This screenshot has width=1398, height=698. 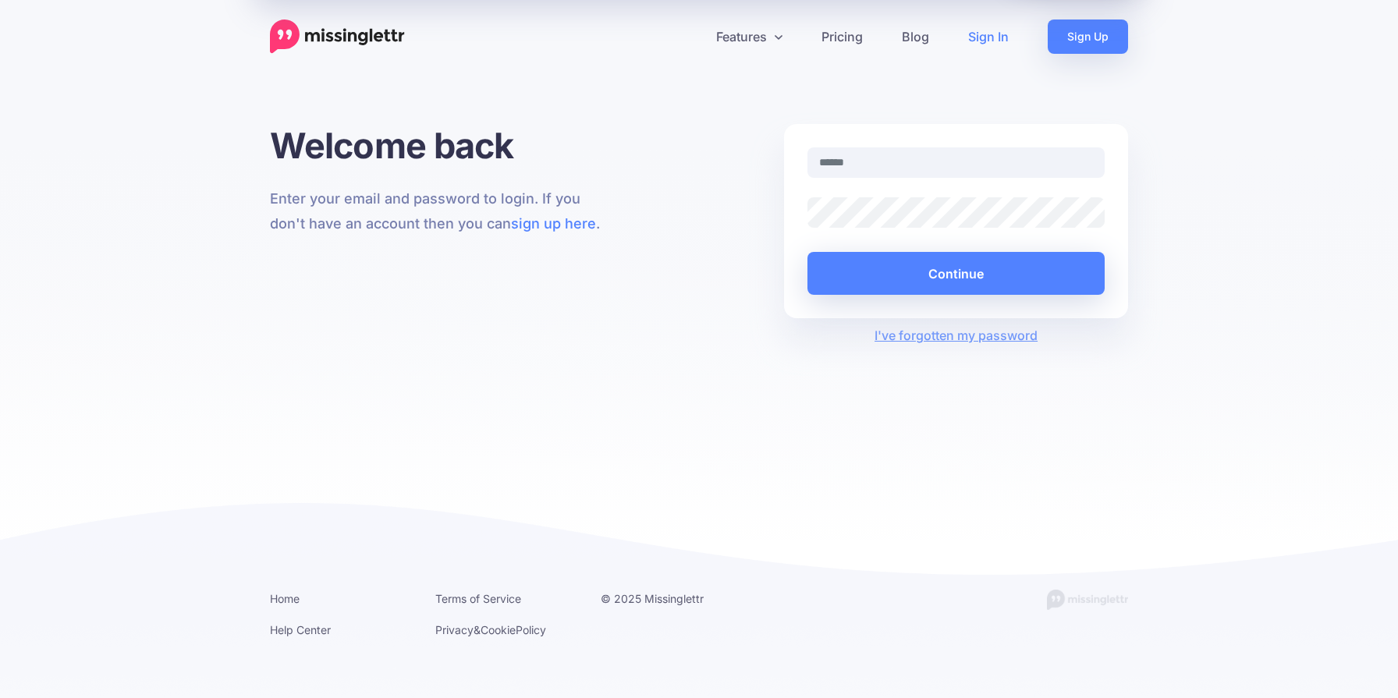 I want to click on h1: Welcome back, so click(x=442, y=145).